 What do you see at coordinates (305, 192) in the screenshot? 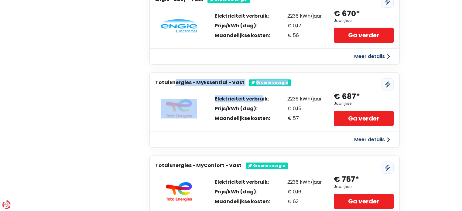
I see `div: € 0,16` at bounding box center [305, 192].